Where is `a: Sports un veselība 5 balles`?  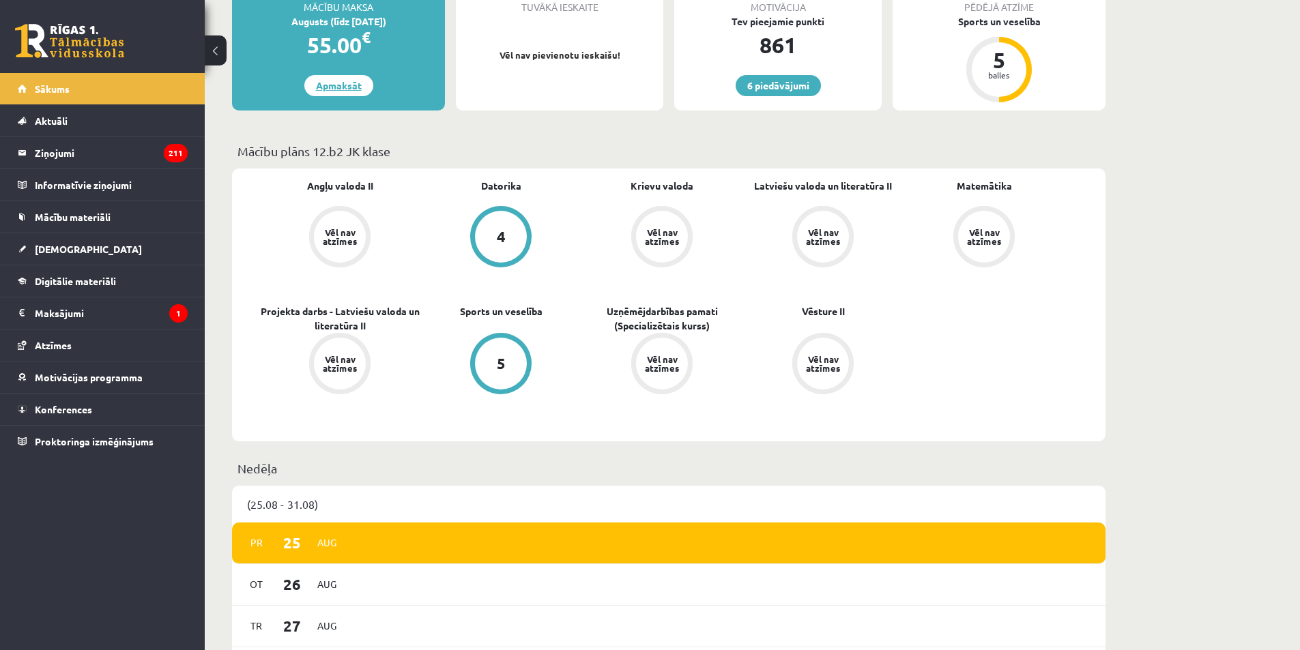
a: Sports un veselība 5 balles is located at coordinates (999, 59).